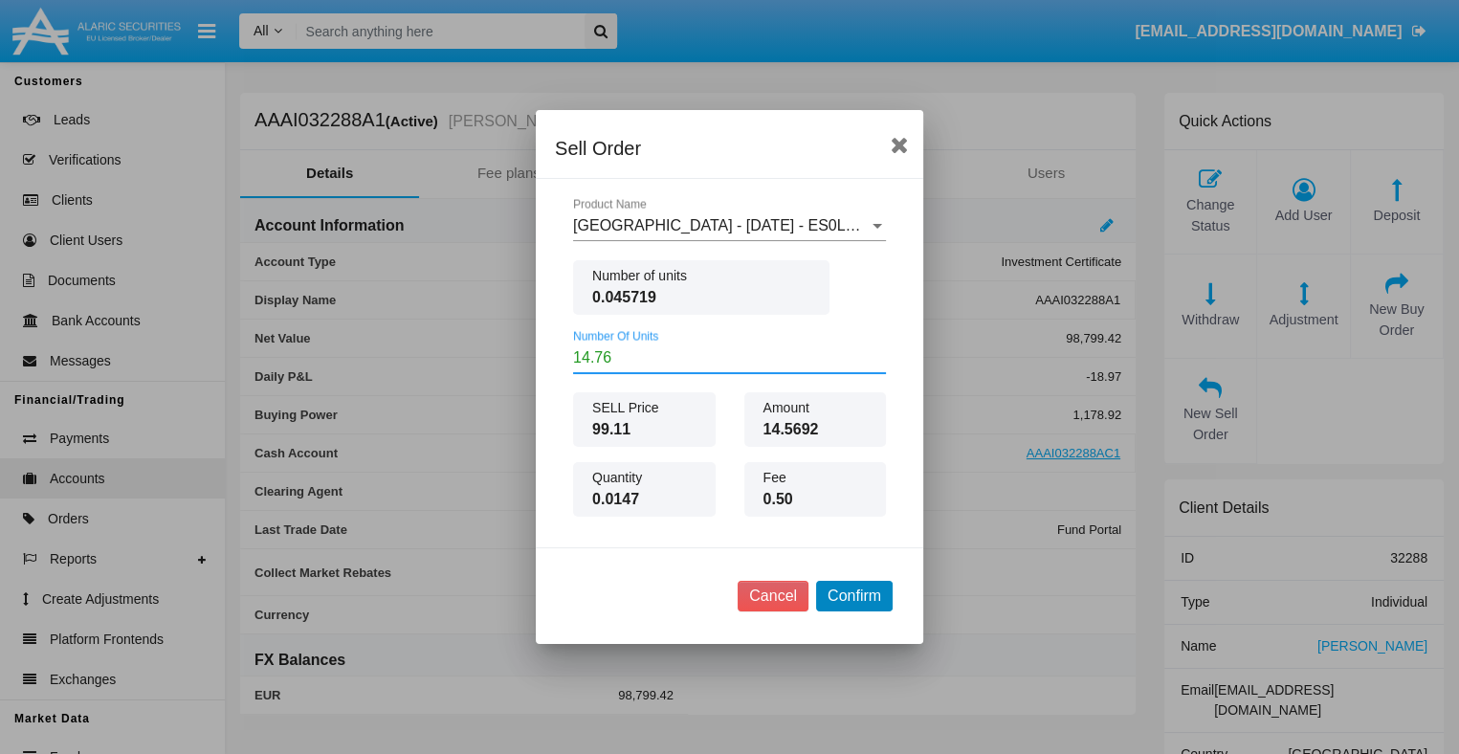  I want to click on span: Number of units, so click(701, 276).